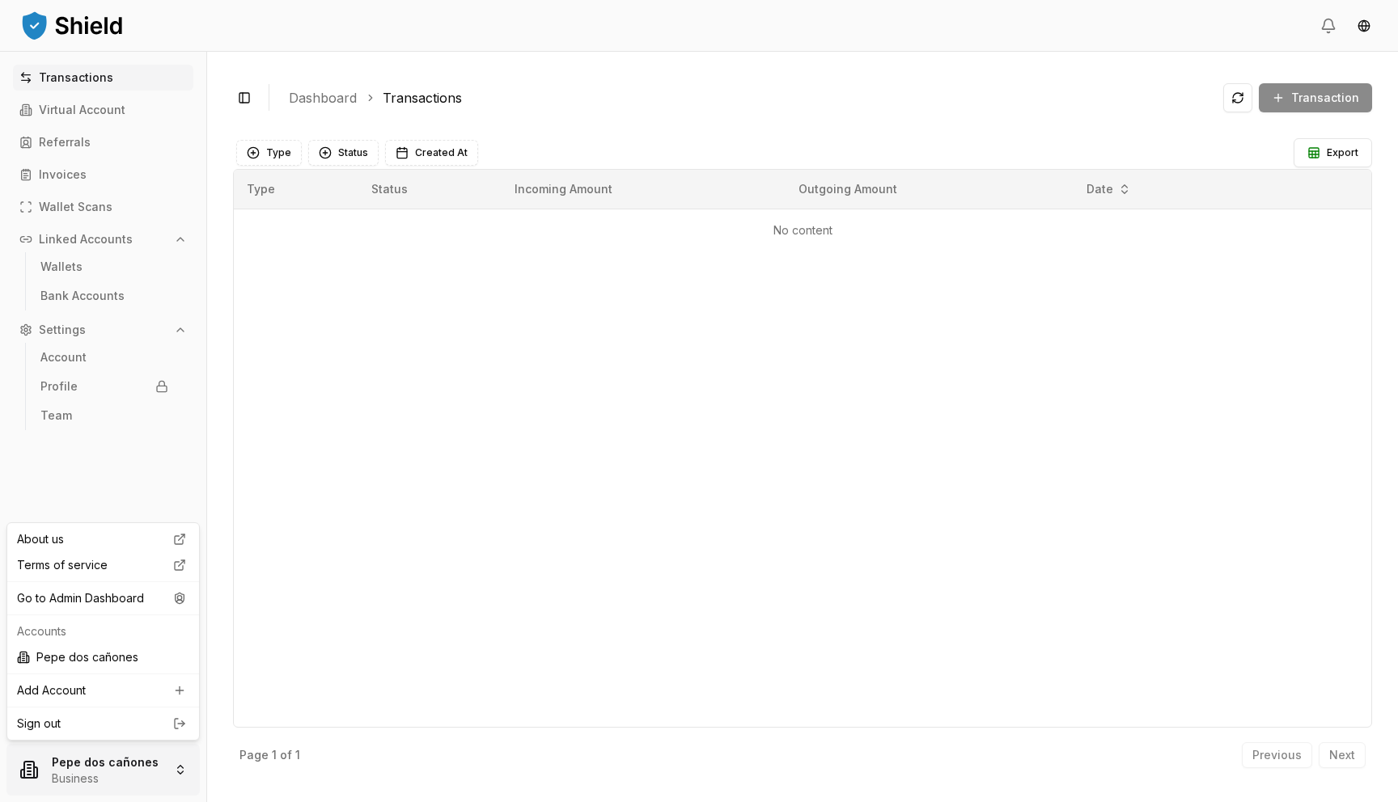  I want to click on div: Pepe dos cañones, so click(103, 658).